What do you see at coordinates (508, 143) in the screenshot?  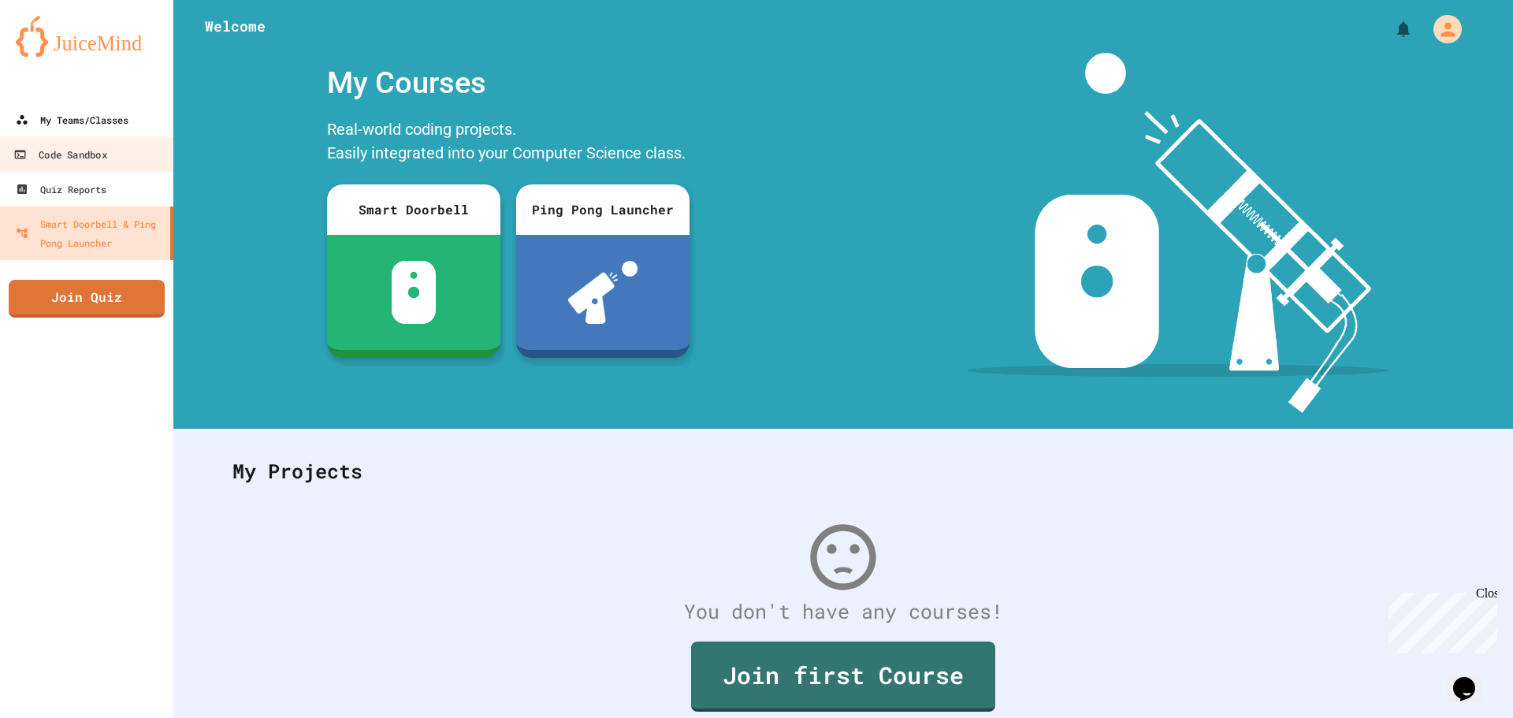 I see `div: Real-world coding projects. Easily integrated into your Computer Science class.` at bounding box center [508, 143].